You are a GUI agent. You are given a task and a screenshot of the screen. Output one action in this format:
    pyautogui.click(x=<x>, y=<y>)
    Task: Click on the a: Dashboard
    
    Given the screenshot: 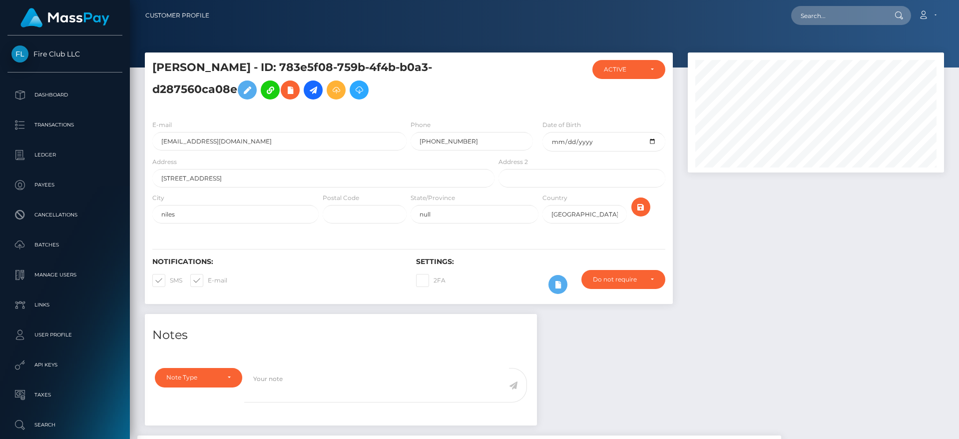 What is the action you would take?
    pyautogui.click(x=65, y=95)
    